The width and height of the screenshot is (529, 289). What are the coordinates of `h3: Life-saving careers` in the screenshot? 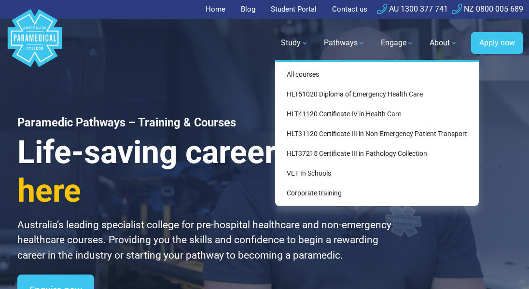 It's located at (211, 171).